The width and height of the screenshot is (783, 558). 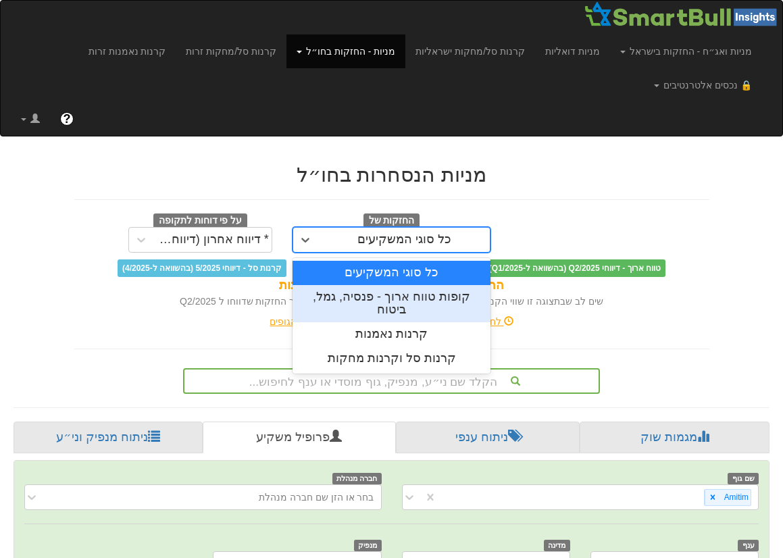 What do you see at coordinates (213, 240) in the screenshot?
I see `div: * דיווח אחרון (דיווחים חלקיים)` at bounding box center [213, 240].